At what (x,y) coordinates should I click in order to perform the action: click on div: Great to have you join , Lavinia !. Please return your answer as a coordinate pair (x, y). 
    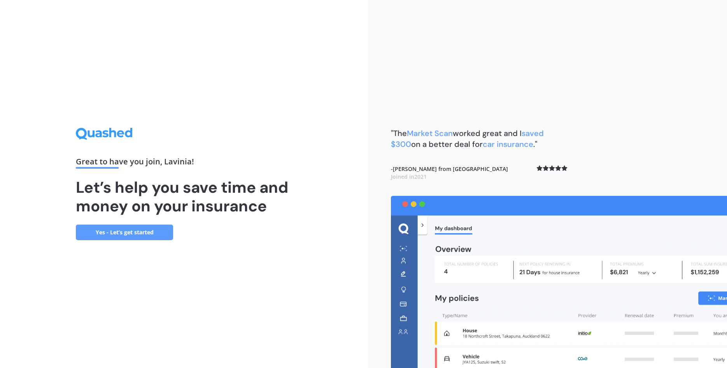
    Looking at the image, I should click on (184, 163).